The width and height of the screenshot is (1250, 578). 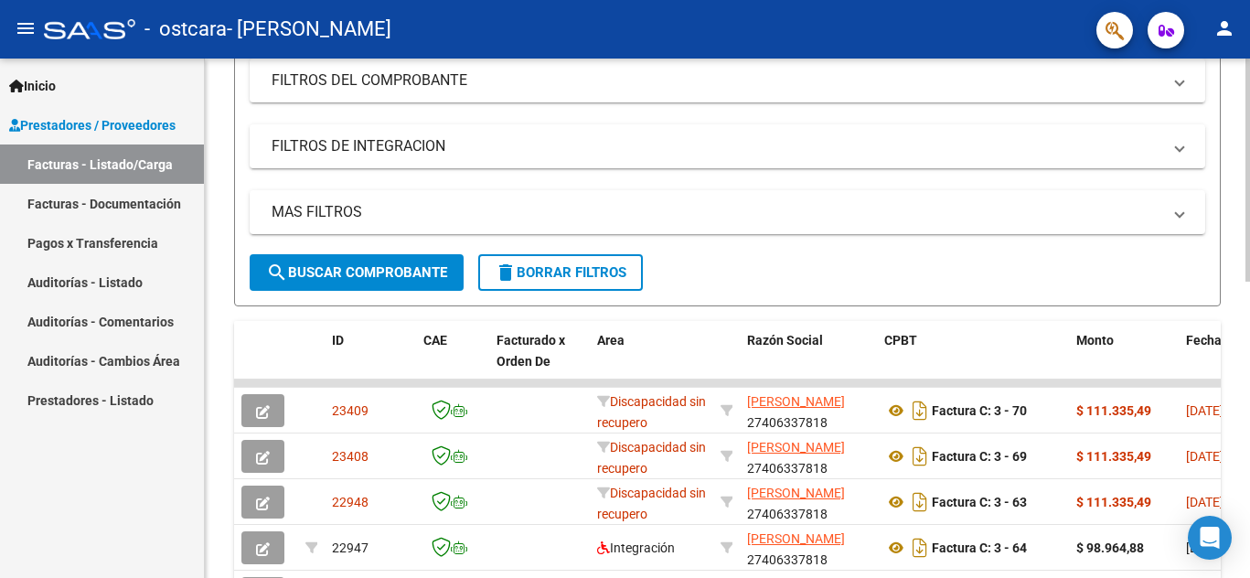 What do you see at coordinates (1110, 548) in the screenshot?
I see `strong: $ 98.964,88` at bounding box center [1110, 548].